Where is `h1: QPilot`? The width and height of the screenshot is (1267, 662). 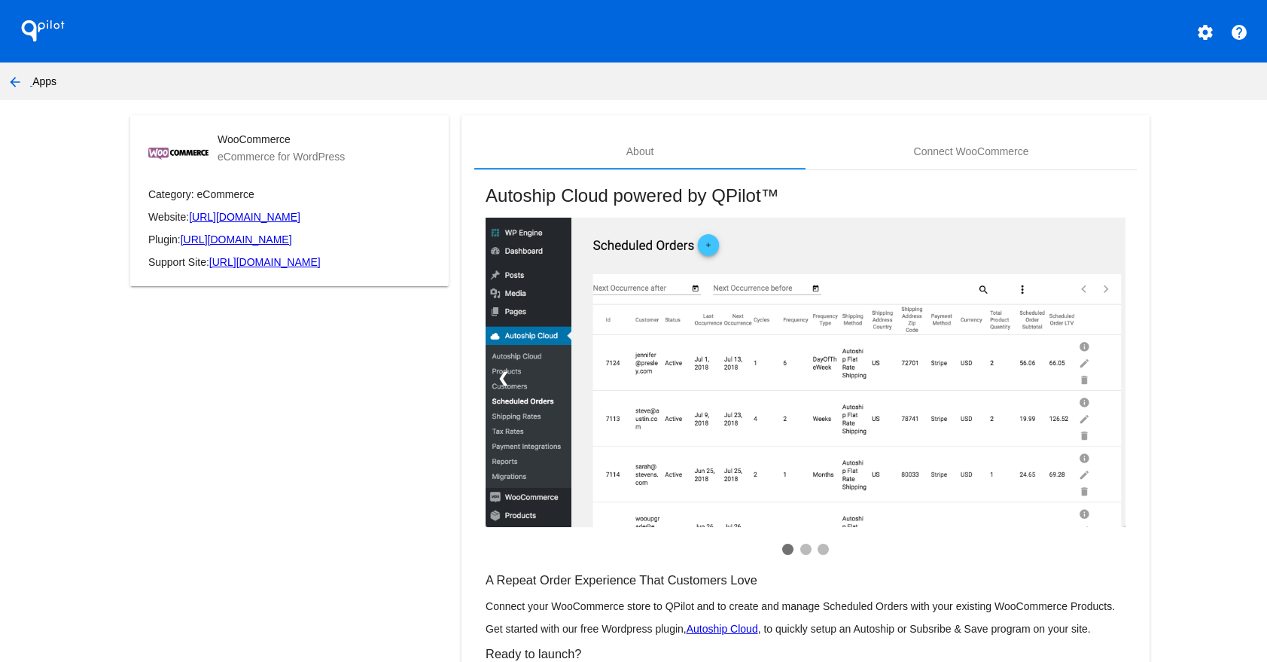 h1: QPilot is located at coordinates (43, 31).